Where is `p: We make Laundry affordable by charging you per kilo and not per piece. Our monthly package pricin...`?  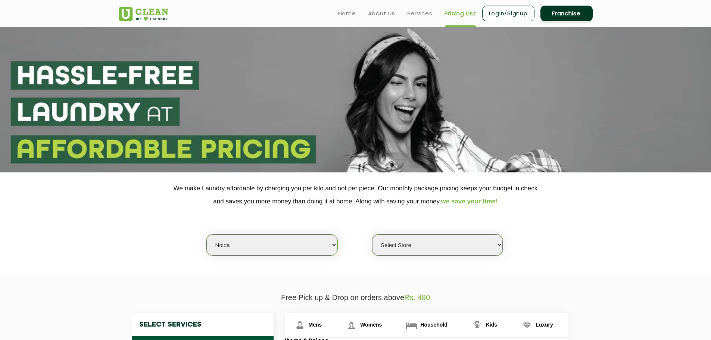 p: We make Laundry affordable by charging you per kilo and not per piece. Our monthly package pricin... is located at coordinates (356, 195).